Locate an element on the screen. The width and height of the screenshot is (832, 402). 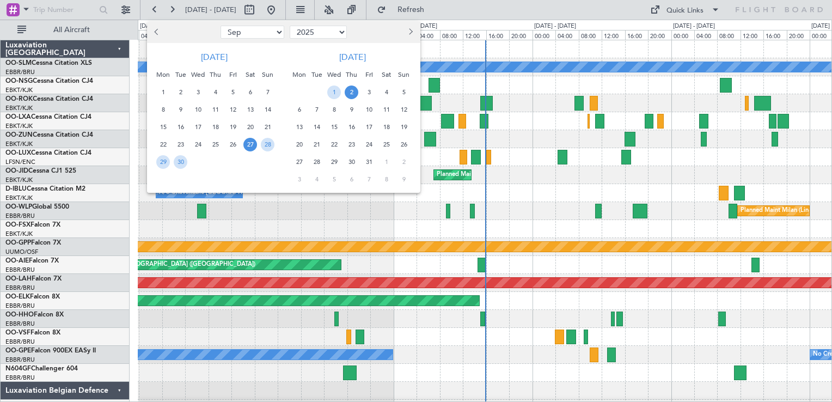
div: 12-10-2025 is located at coordinates (404, 109).